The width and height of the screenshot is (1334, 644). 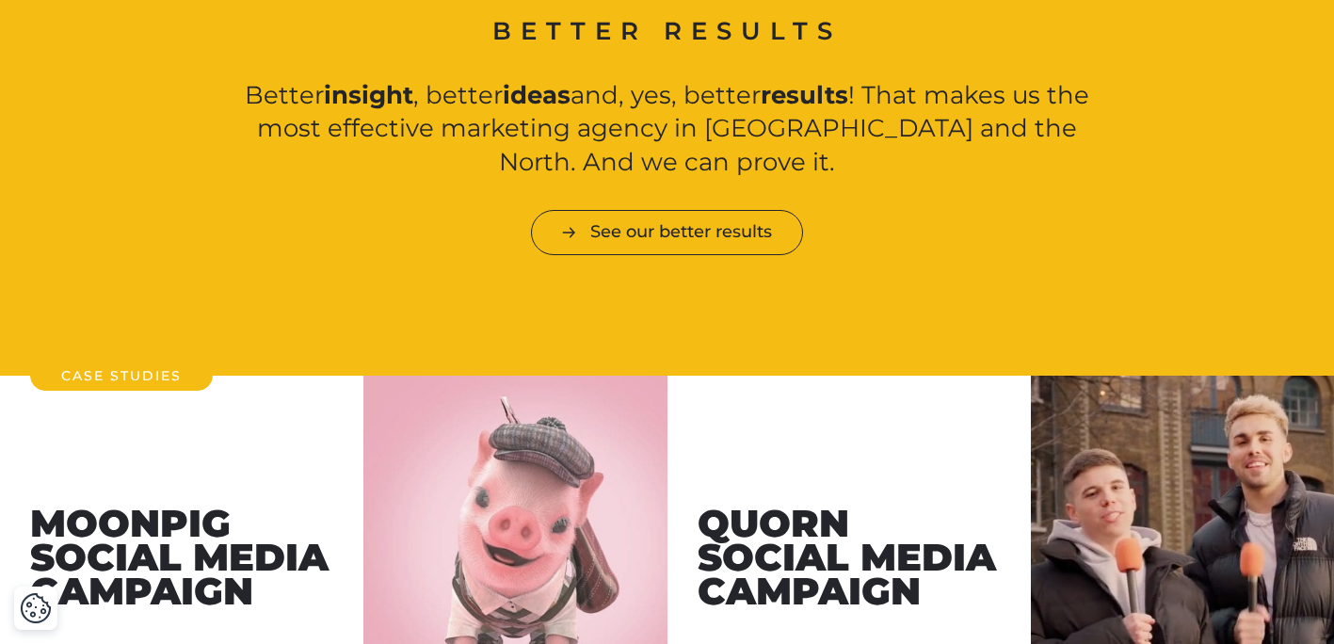 What do you see at coordinates (667, 32) in the screenshot?
I see `h2: Better results` at bounding box center [667, 32].